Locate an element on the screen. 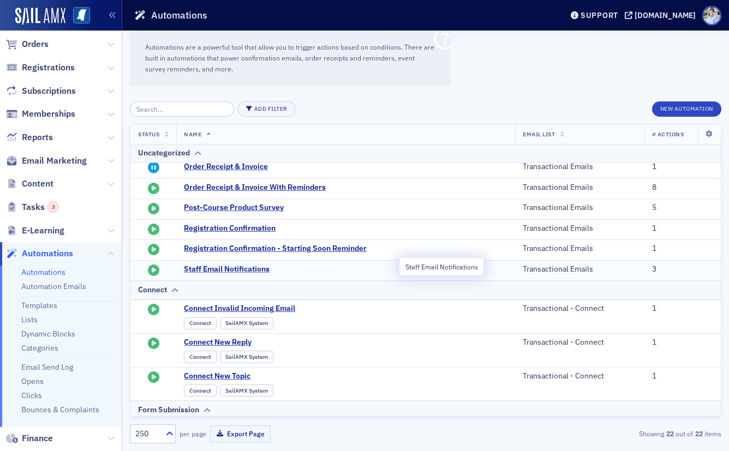 The height and width of the screenshot is (451, 729). span: Memberships is located at coordinates (49, 114).